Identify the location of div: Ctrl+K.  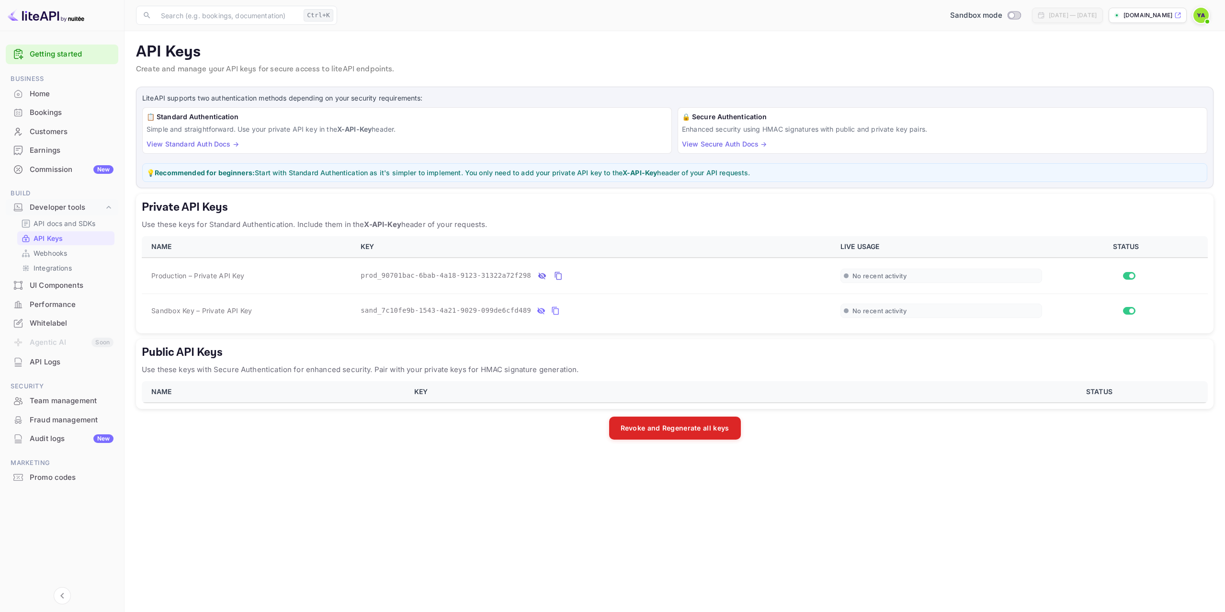
(318, 15).